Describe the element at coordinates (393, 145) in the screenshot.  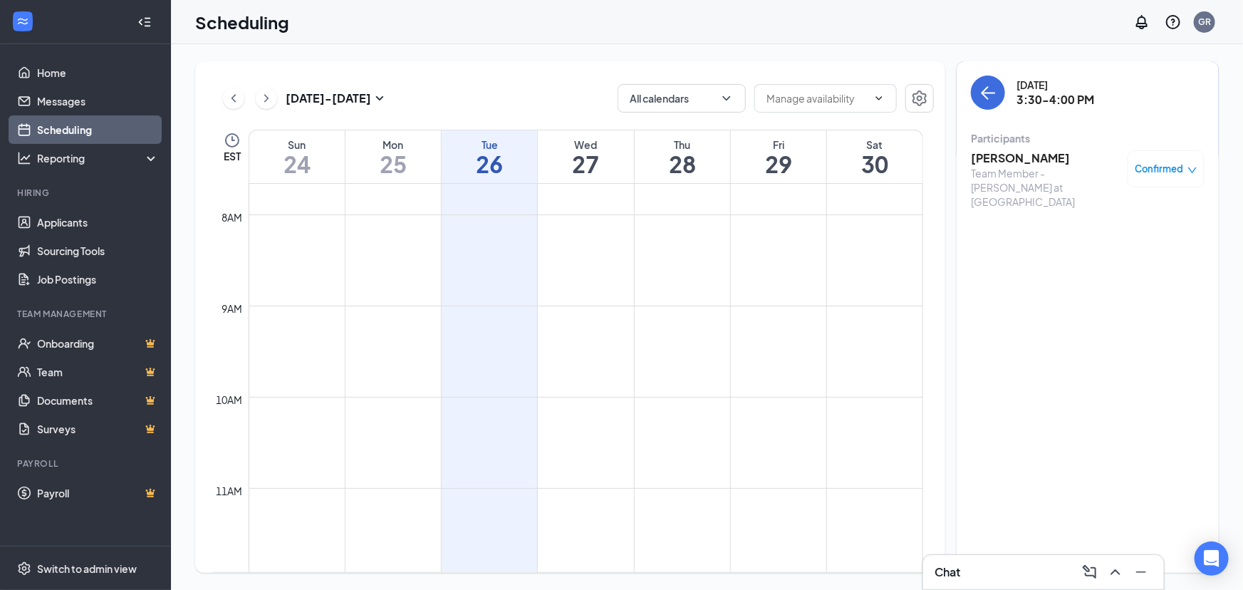
I see `div: Mon` at that location.